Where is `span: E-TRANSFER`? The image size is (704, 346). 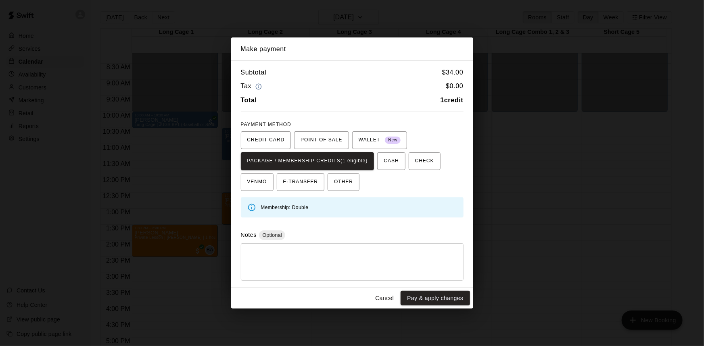 span: E-TRANSFER is located at coordinates (300, 182).